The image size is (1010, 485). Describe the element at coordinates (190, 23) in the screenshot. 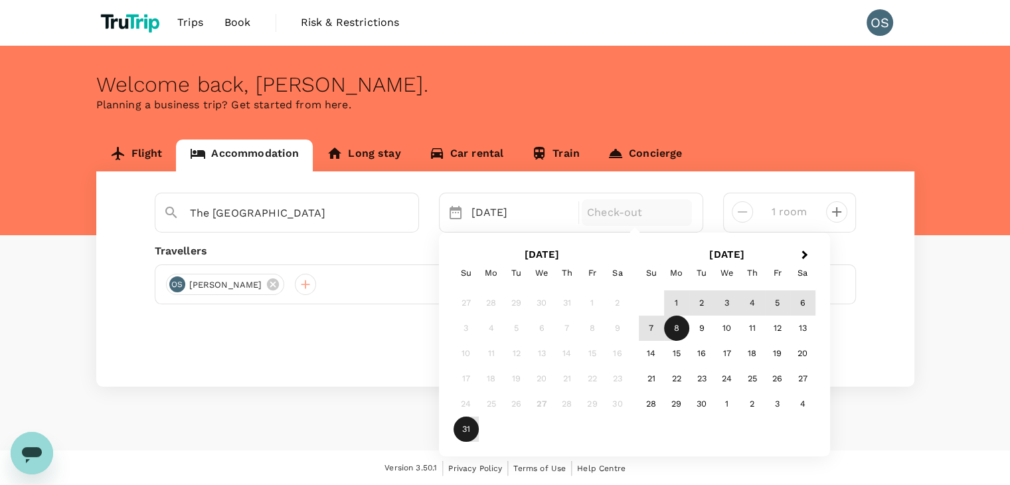

I see `span: Trips` at that location.